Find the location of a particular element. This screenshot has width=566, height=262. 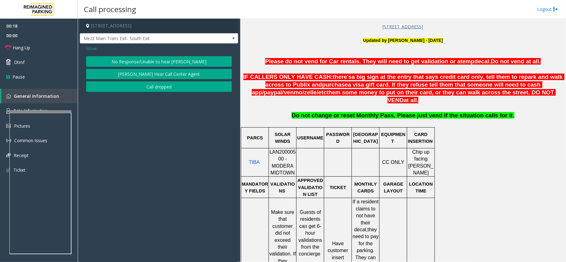

span: PASSWORD is located at coordinates (338, 138).